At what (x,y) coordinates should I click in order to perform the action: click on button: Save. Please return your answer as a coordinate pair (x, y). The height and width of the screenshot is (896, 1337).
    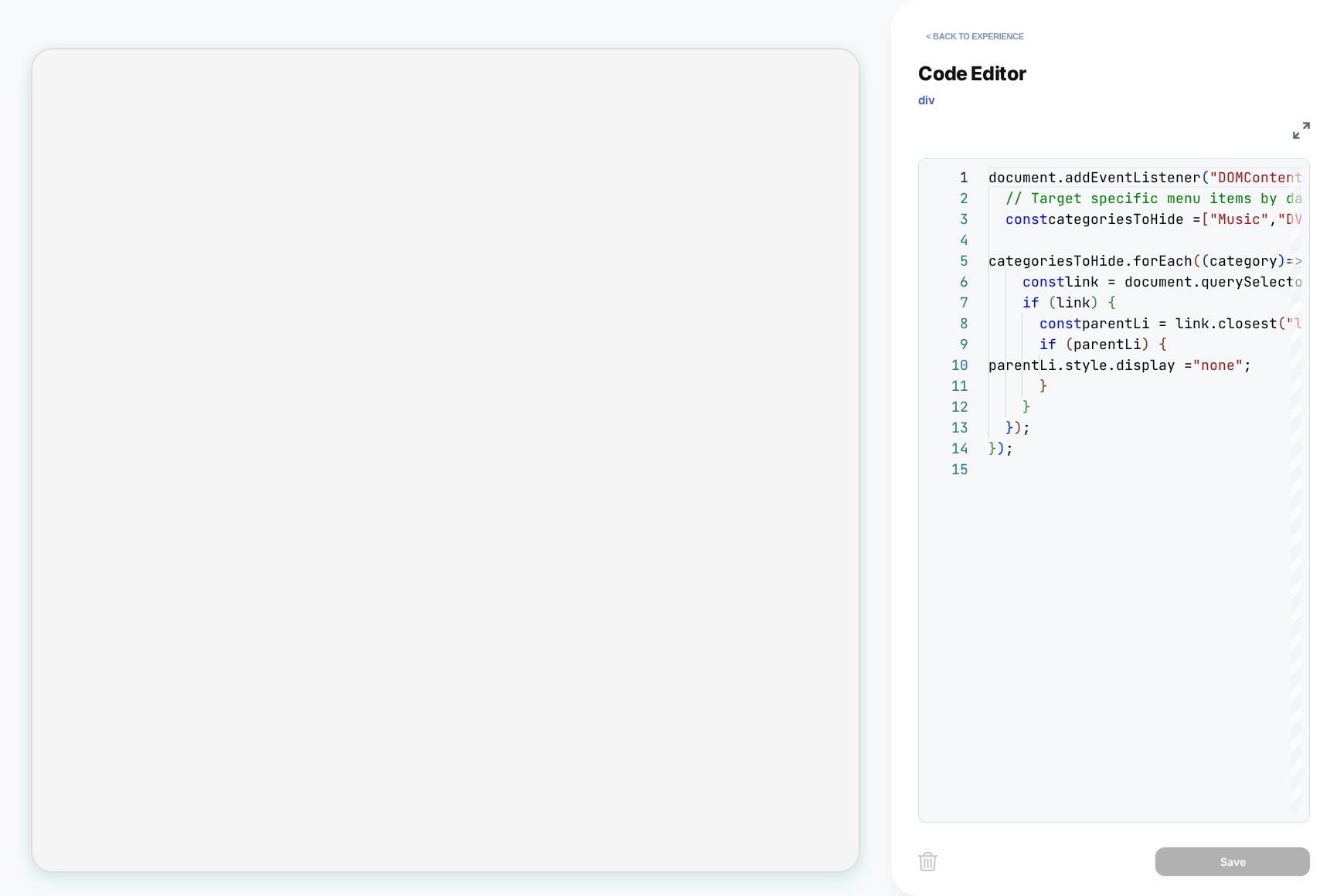
    Looking at the image, I should click on (1233, 862).